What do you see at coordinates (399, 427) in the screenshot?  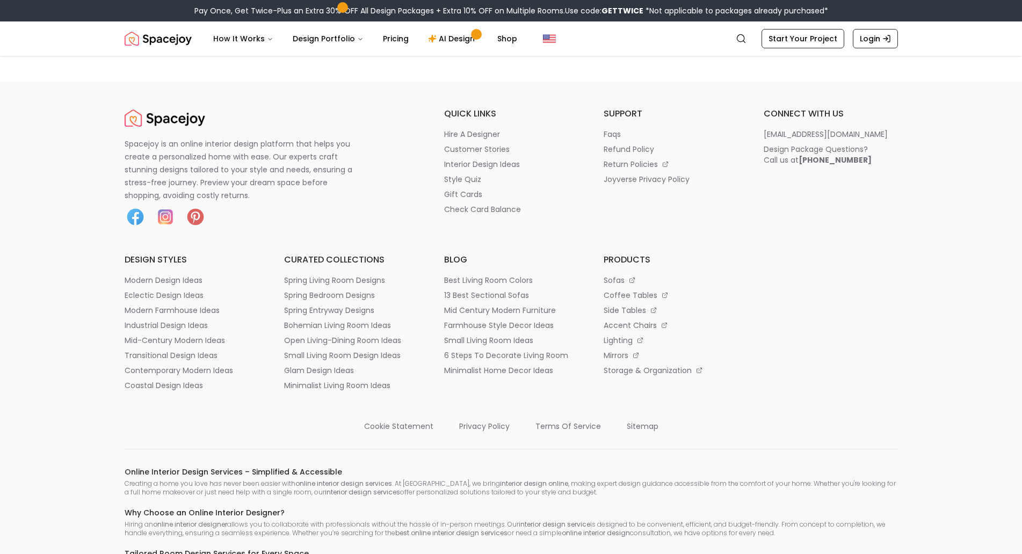 I see `p: cookie statement` at bounding box center [399, 427].